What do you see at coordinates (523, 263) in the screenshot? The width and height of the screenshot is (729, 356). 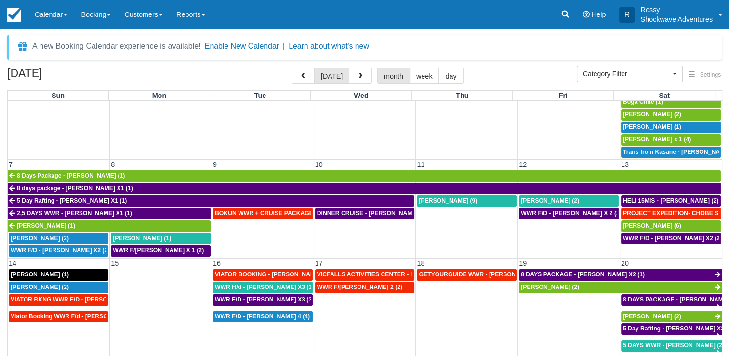 I see `span: 19` at bounding box center [523, 263].